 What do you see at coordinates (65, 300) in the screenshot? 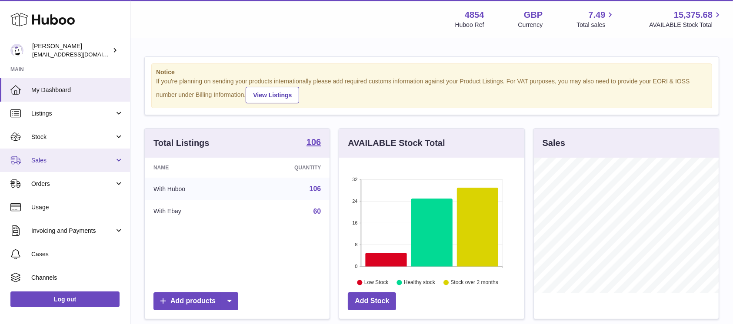
I see `a: Log out` at bounding box center [65, 300].